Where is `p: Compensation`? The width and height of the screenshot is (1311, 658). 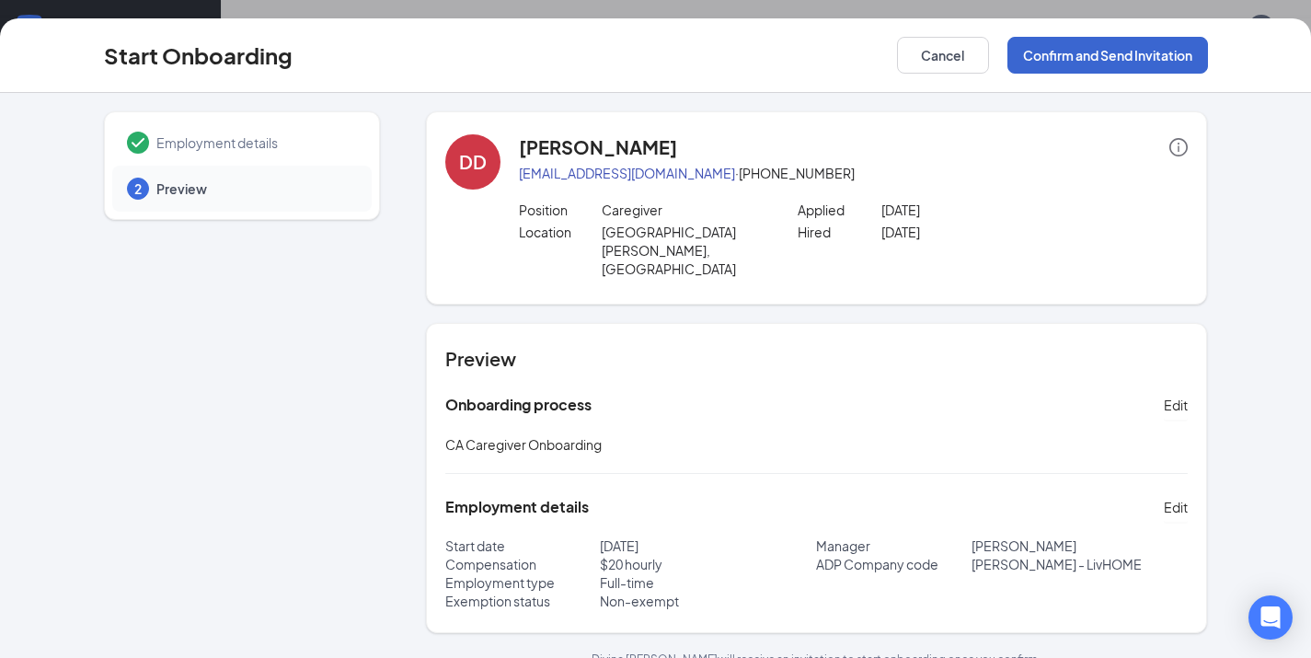 p: Compensation is located at coordinates (523, 564).